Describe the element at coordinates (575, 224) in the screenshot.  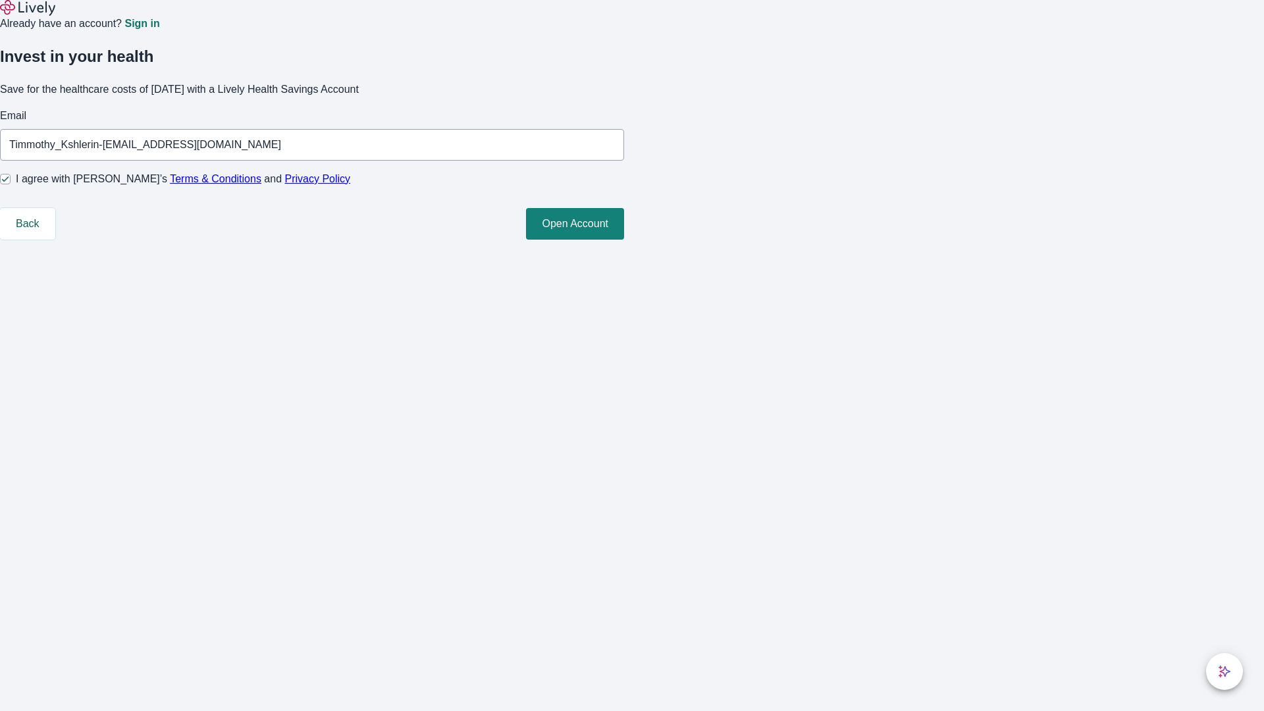
I see `button: Open Account` at that location.